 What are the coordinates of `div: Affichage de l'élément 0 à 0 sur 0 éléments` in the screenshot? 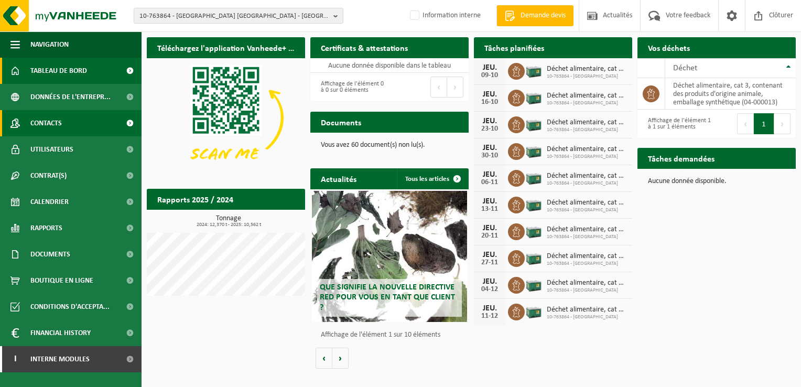 It's located at (350, 87).